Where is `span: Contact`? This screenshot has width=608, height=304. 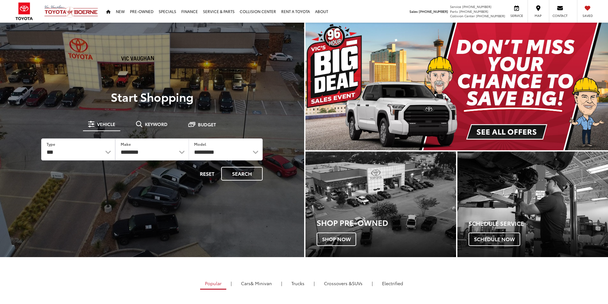 span: Contact is located at coordinates (560, 16).